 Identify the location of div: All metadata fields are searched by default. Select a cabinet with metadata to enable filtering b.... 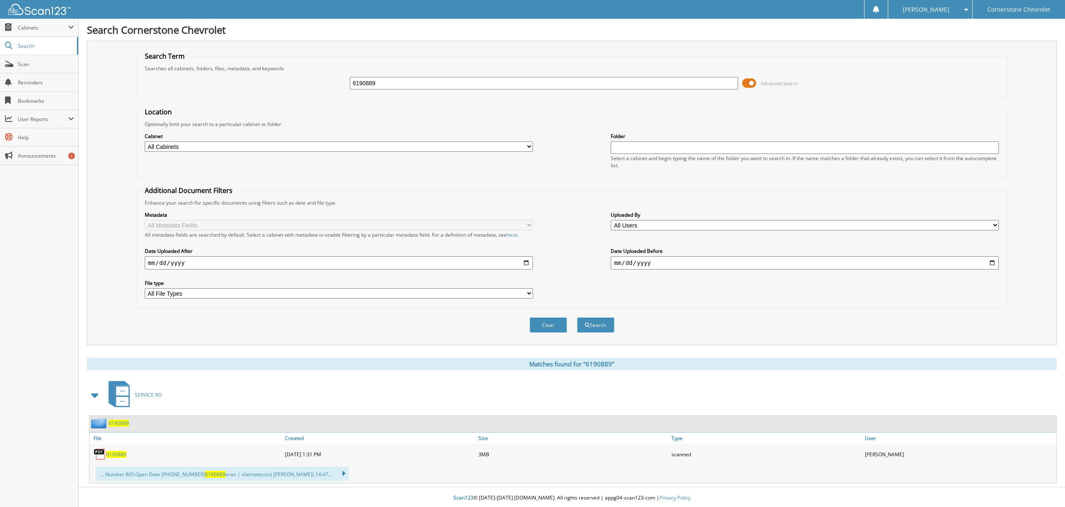
(339, 235).